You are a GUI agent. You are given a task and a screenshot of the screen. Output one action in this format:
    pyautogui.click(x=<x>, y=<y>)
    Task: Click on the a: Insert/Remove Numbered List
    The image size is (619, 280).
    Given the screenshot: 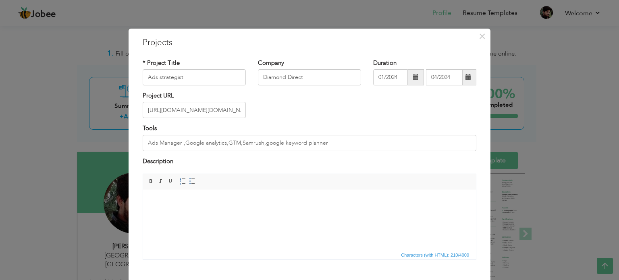 What is the action you would take?
    pyautogui.click(x=182, y=181)
    